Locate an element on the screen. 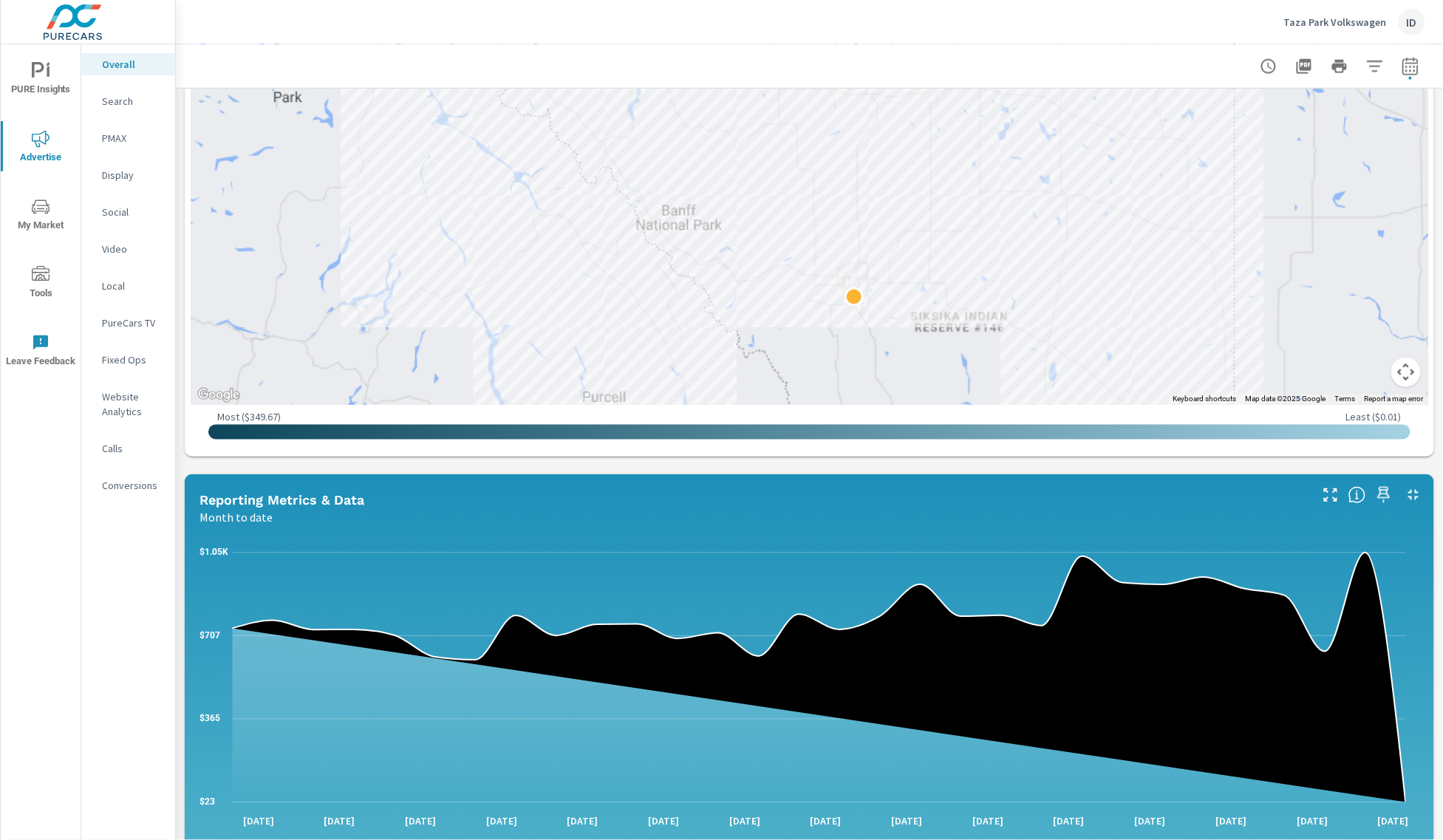  p: PureCars TV is located at coordinates (133, 323).